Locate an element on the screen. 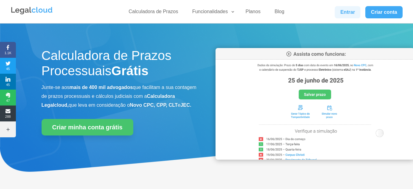 The height and width of the screenshot is (189, 413). a: Calculadora de Prazos is located at coordinates (153, 13).